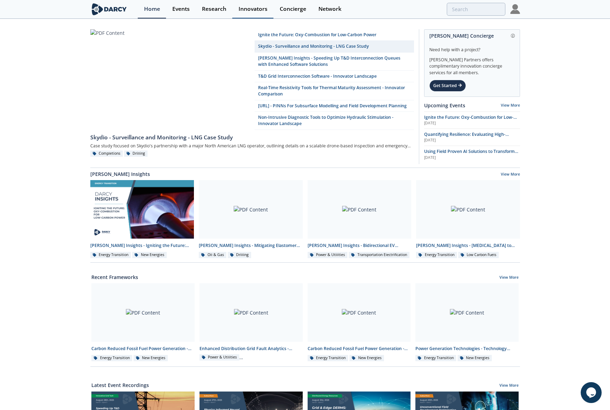 The width and height of the screenshot is (610, 410). What do you see at coordinates (212, 255) in the screenshot?
I see `div: Oil & Gas` at bounding box center [212, 255].